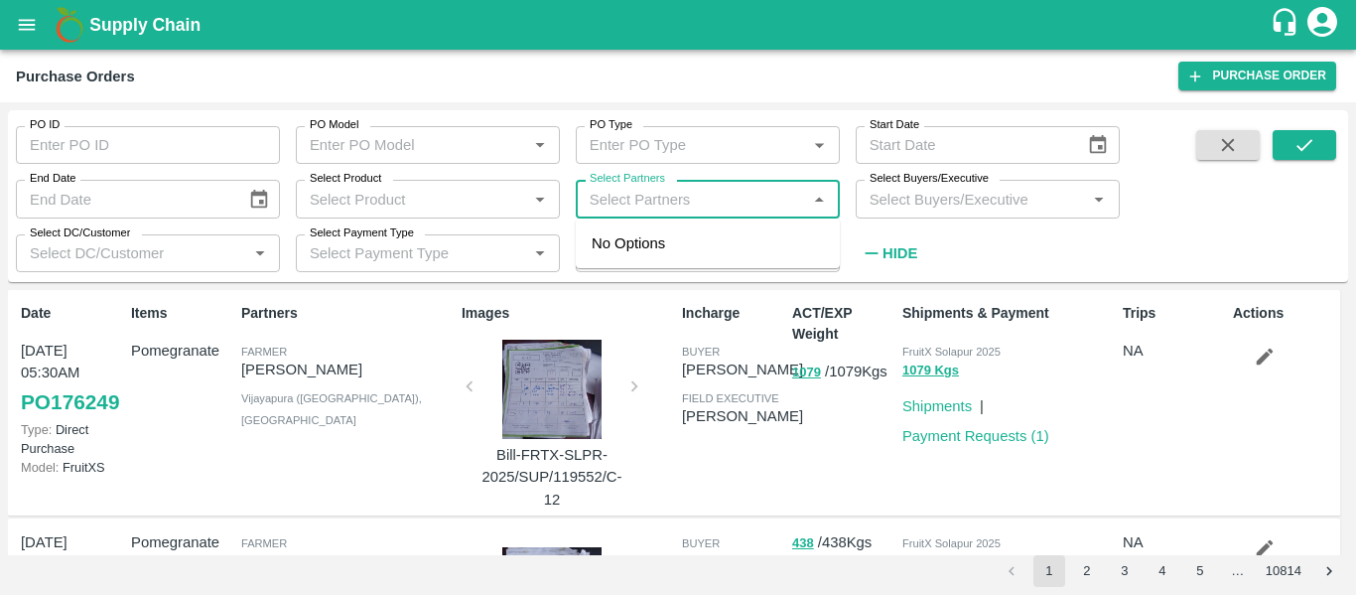 The width and height of the screenshot is (1356, 595). Describe the element at coordinates (1162, 571) in the screenshot. I see `button: Go to page 4` at that location.